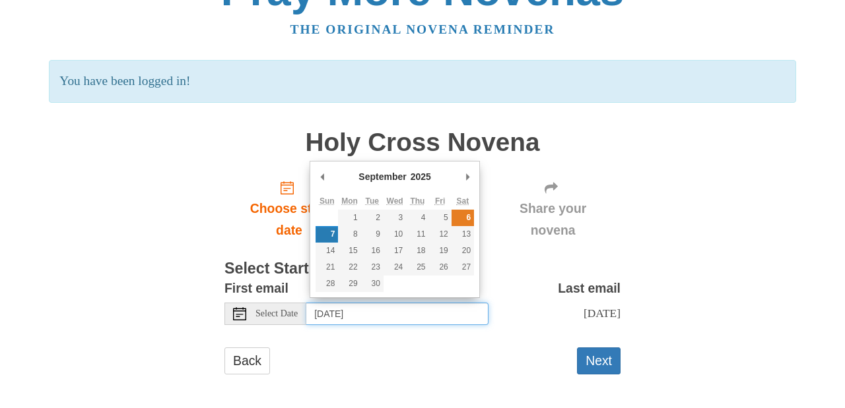 This screenshot has height=408, width=845. What do you see at coordinates (327, 251) in the screenshot?
I see `button: 14` at bounding box center [327, 251].